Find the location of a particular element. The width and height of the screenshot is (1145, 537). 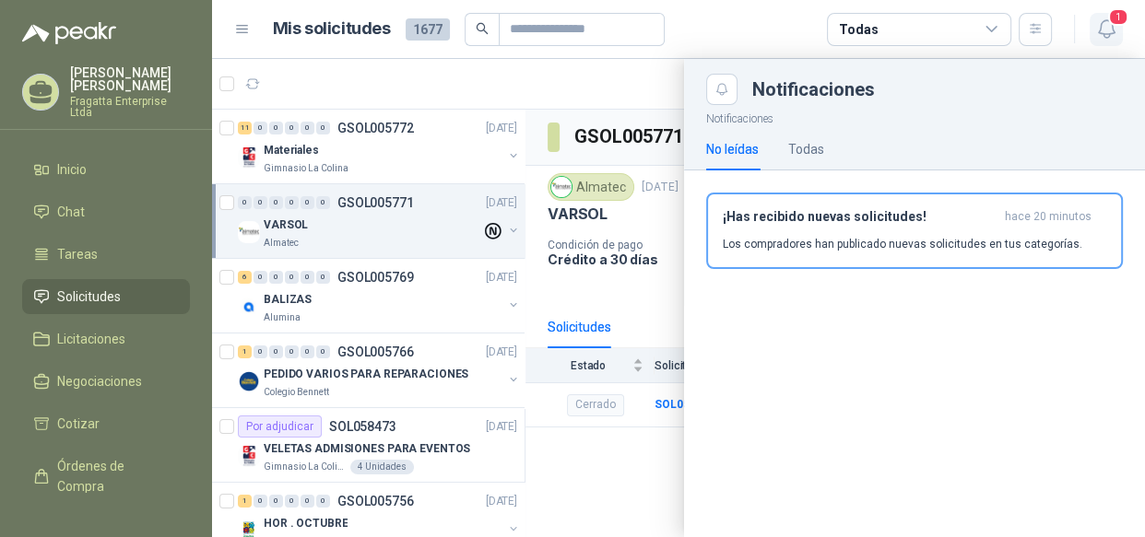

a: Chat is located at coordinates (106, 212).